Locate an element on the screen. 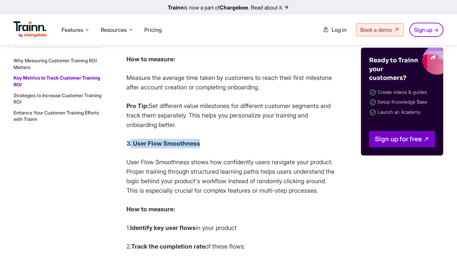 The image size is (457, 256). img: Trainn Logo is located at coordinates (30, 29).